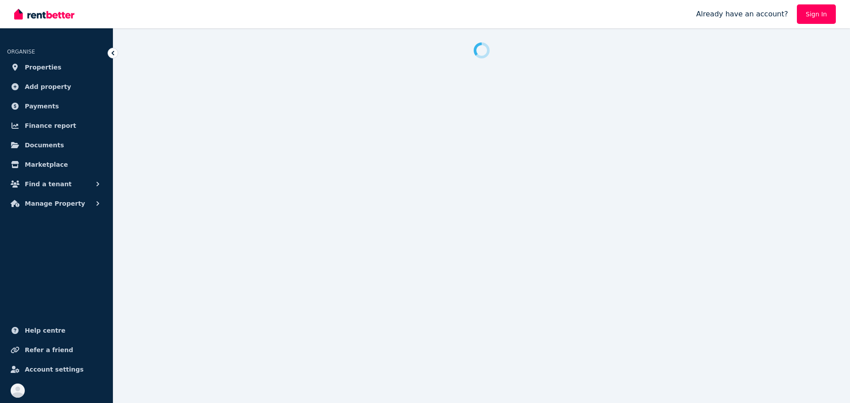 This screenshot has width=850, height=403. Describe the element at coordinates (816, 14) in the screenshot. I see `a: Sign In` at that location.